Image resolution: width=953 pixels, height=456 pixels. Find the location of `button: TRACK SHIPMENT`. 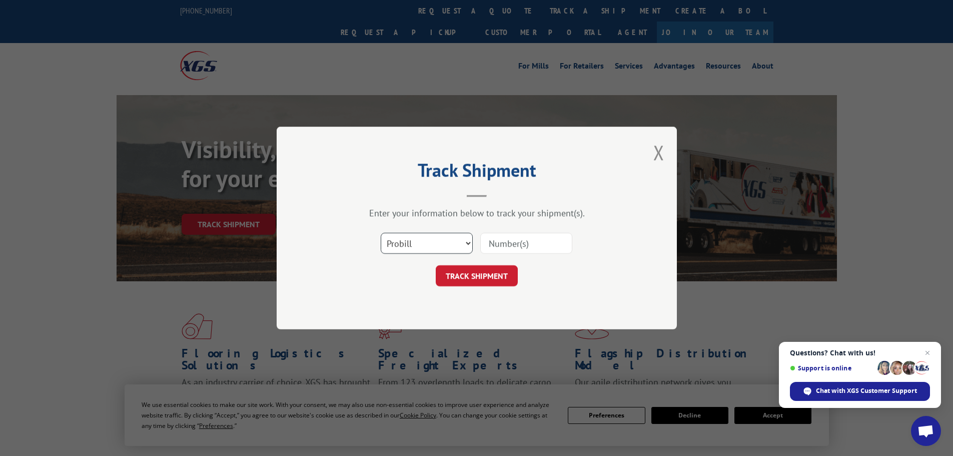

button: TRACK SHIPMENT is located at coordinates (477, 276).